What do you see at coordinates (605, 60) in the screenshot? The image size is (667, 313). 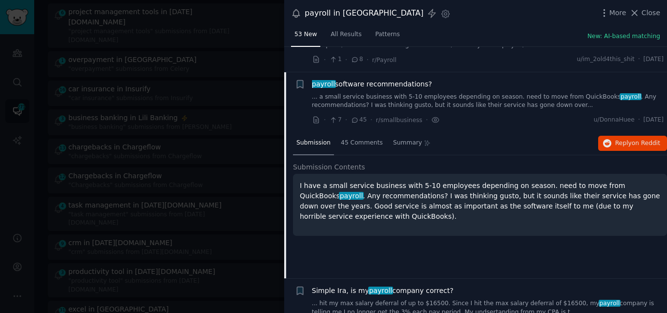 I see `span: u/im_2old4this_shit` at bounding box center [605, 60].